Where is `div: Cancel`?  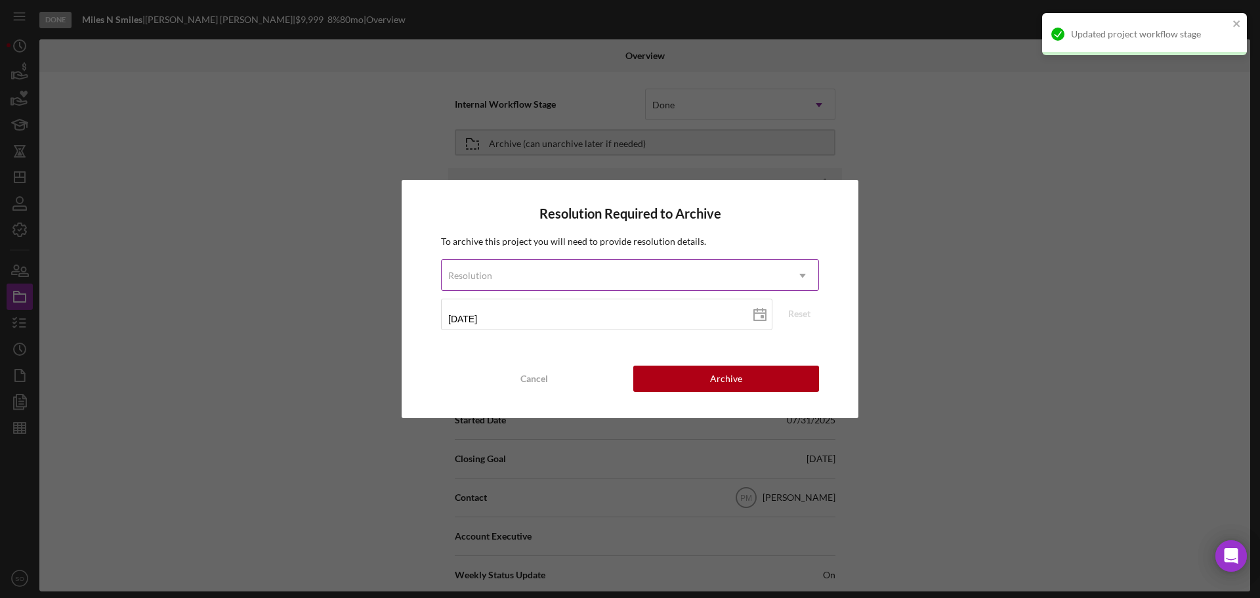
div: Cancel is located at coordinates (534, 379).